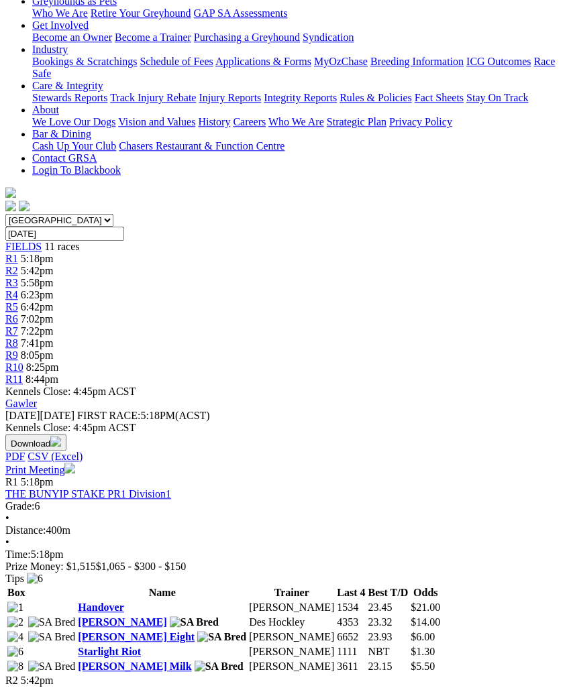 Image resolution: width=571 pixels, height=688 pixels. Describe the element at coordinates (24, 206) in the screenshot. I see `img: twitter.svg` at that location.